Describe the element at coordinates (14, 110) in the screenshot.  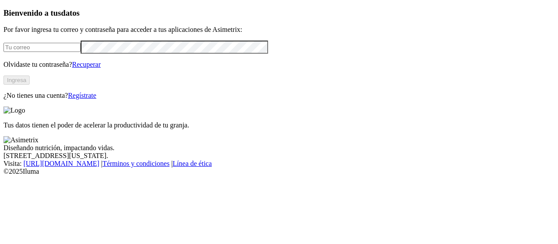
I see `img: Logo` at that location.